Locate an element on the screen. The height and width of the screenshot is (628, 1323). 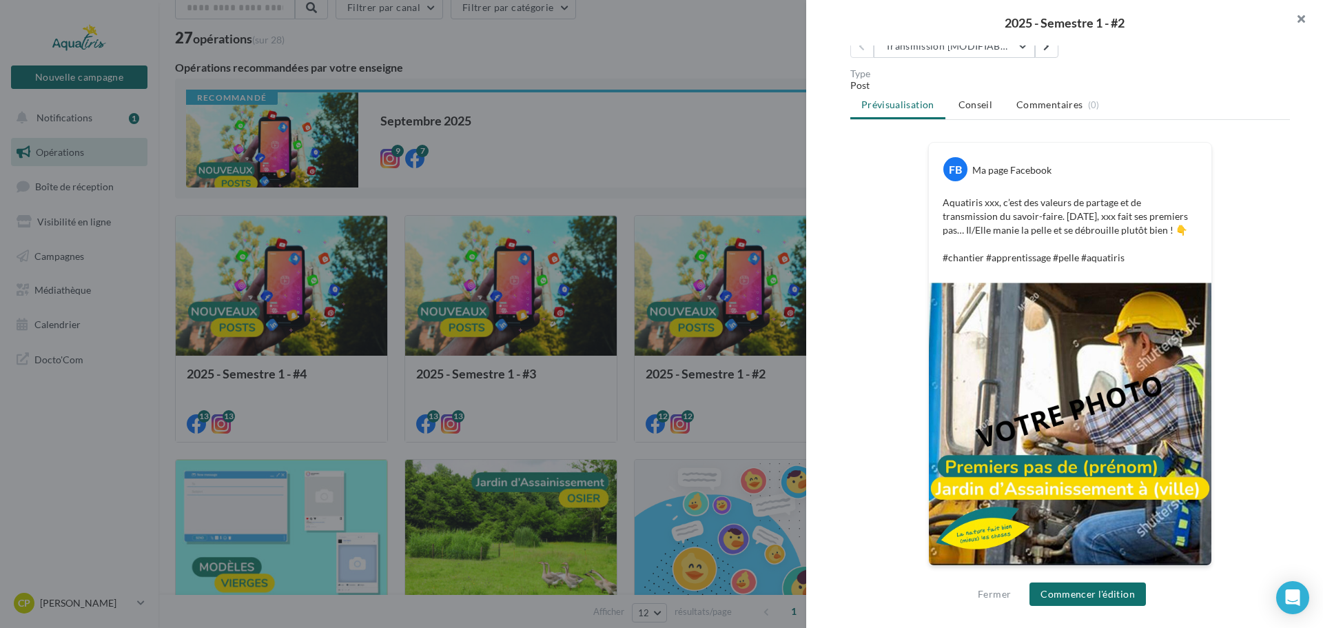
span: Conseil is located at coordinates (975, 104).